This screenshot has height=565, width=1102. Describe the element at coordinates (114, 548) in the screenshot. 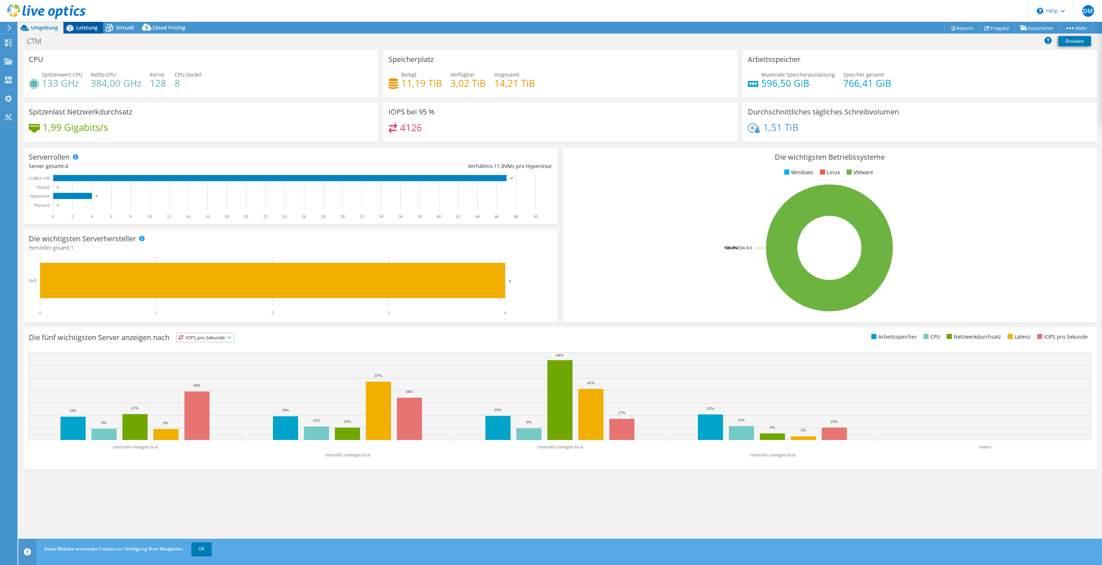

I see `span: Diese Website verwendet Cookies zur Verfolgung Ihrer Navigation.` at that location.